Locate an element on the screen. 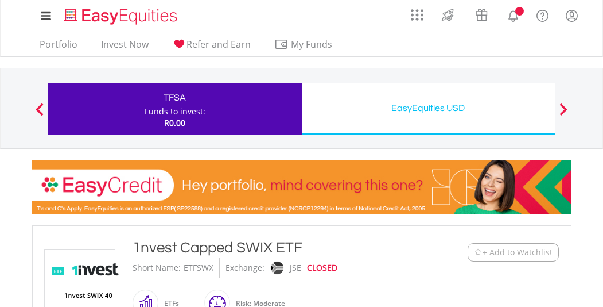  a: Invest Now is located at coordinates (125, 47).